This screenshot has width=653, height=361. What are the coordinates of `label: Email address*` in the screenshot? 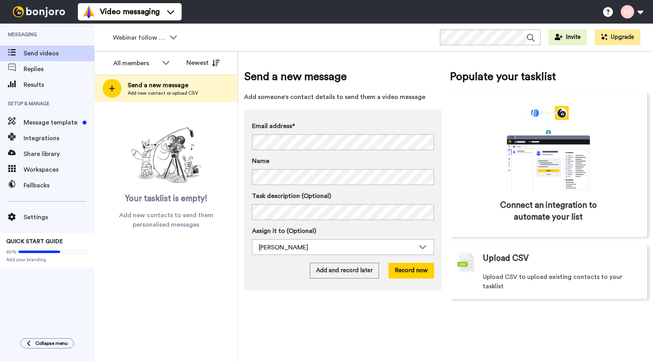 It's located at (343, 126).